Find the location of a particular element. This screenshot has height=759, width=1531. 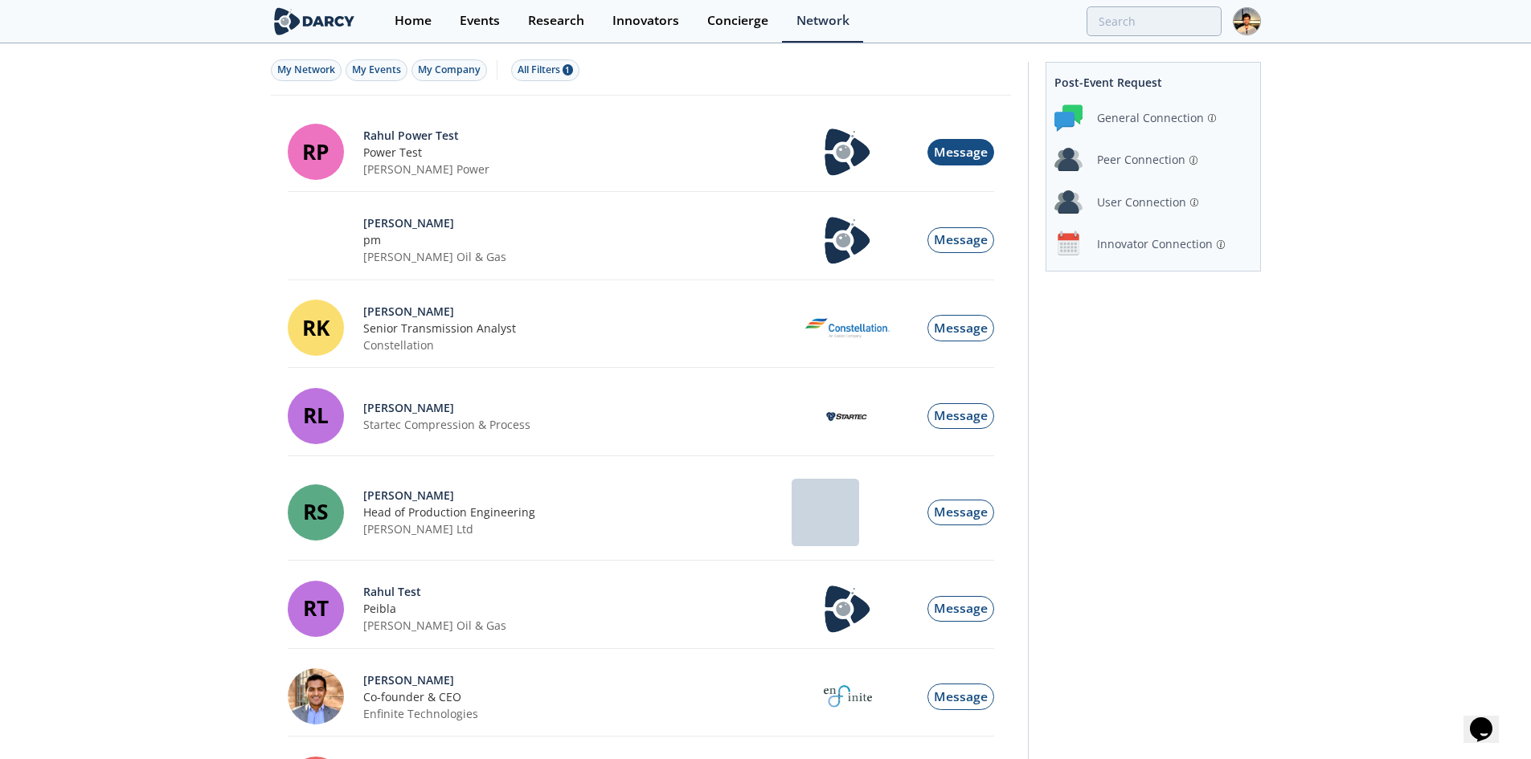

div: Innovator Connection is located at coordinates (1155, 243).